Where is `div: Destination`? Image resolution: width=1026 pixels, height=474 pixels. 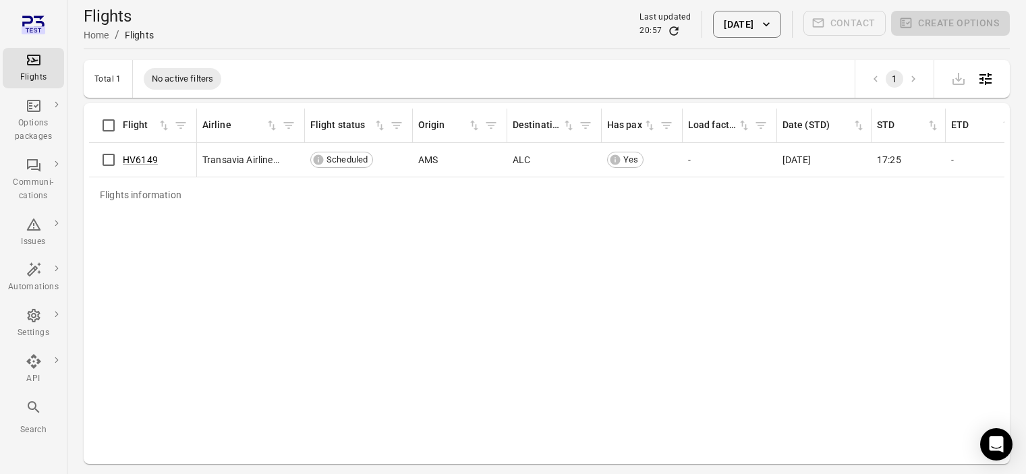
div: Destination is located at coordinates (537, 125).